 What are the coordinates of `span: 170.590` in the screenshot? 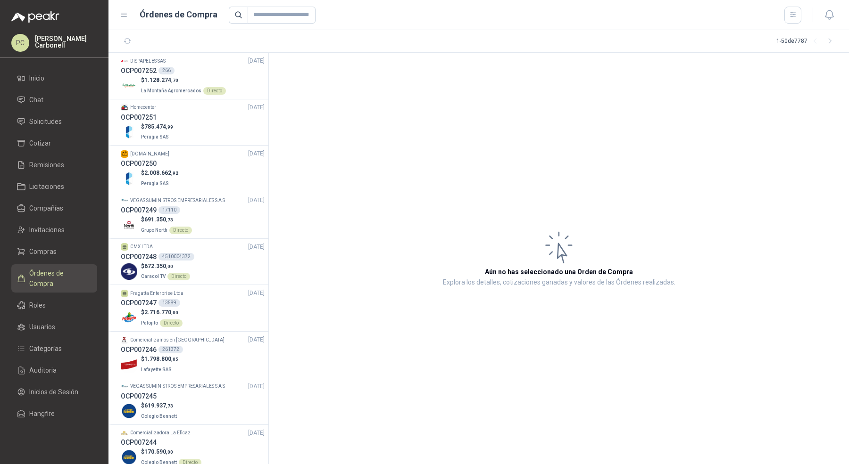 It's located at (158, 452).